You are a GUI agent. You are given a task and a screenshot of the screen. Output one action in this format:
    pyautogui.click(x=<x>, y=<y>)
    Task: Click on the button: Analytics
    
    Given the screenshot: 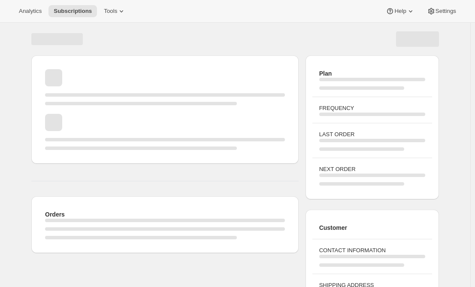 What is the action you would take?
    pyautogui.click(x=30, y=11)
    